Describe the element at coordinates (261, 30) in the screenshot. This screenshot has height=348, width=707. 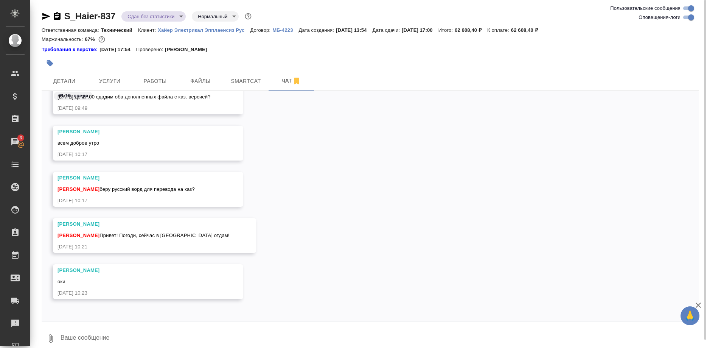
I see `p: Договор:` at that location.